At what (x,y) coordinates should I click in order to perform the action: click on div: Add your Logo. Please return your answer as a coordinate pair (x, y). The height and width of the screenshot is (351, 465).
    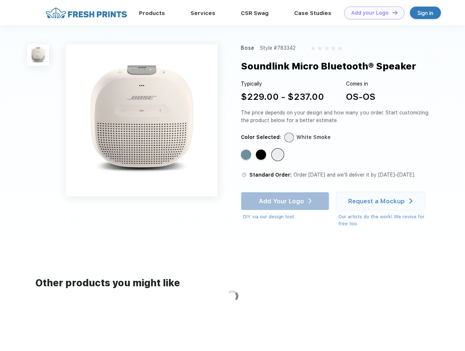
    Looking at the image, I should click on (370, 13).